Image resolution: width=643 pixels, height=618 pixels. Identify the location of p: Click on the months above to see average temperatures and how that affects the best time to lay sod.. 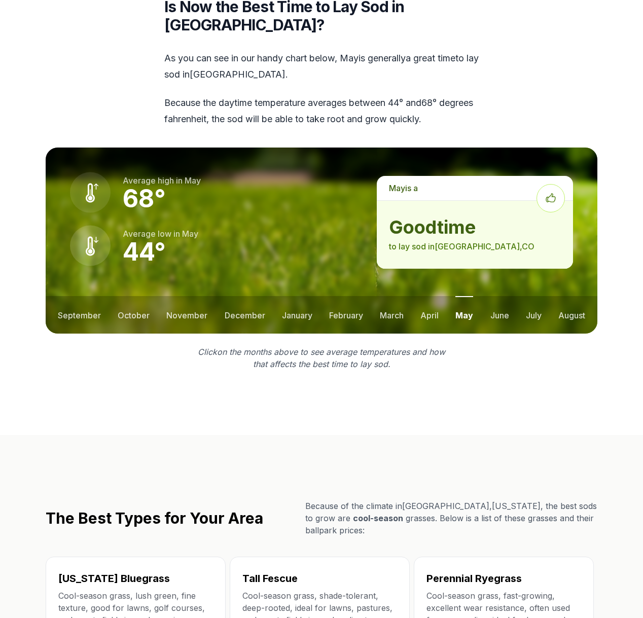
(321, 358).